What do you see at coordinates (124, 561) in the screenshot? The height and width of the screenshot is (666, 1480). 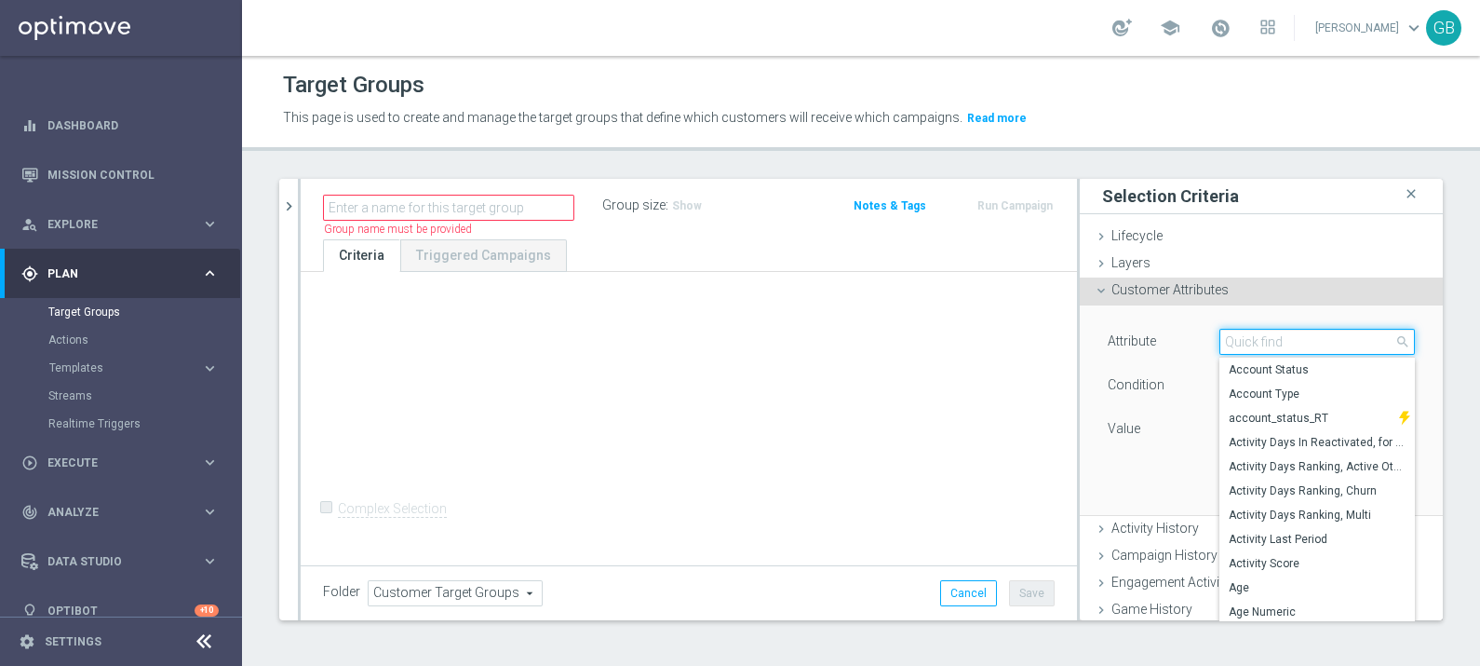 I see `span: Data Studio` at bounding box center [124, 561].